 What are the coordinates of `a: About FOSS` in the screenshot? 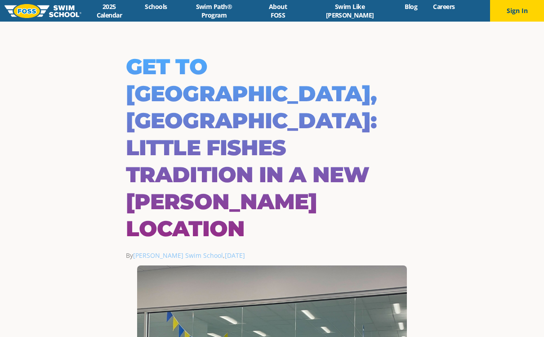 It's located at (278, 11).